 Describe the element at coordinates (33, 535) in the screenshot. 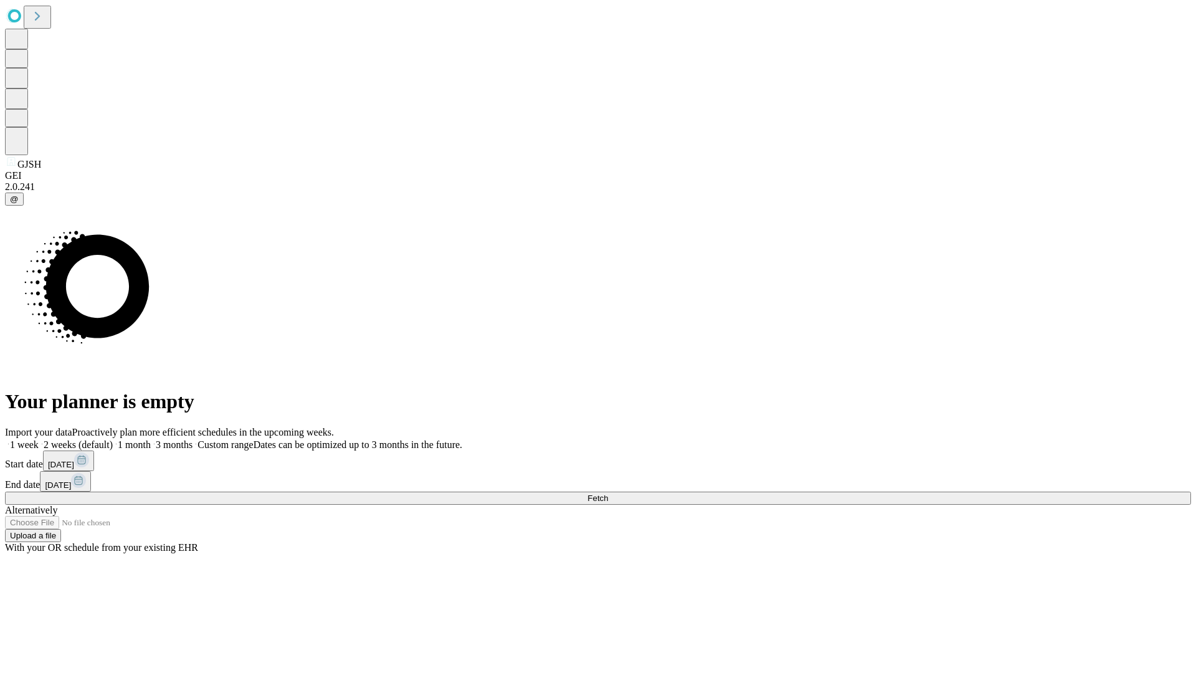

I see `button: Upload a file` at that location.